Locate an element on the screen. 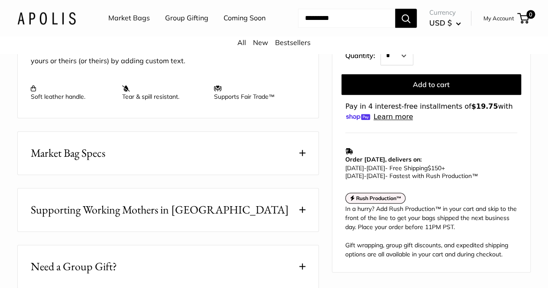 Image resolution: width=548 pixels, height=288 pixels. p: Tear & spill resistant. is located at coordinates (163, 93).